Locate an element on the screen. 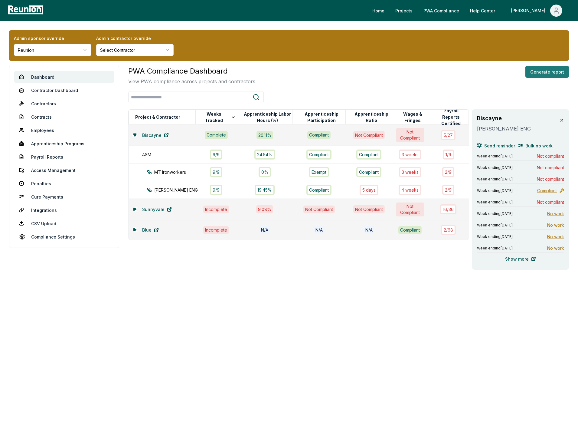 The width and height of the screenshot is (578, 435). button: Apprenticeship Participation is located at coordinates (322, 117).